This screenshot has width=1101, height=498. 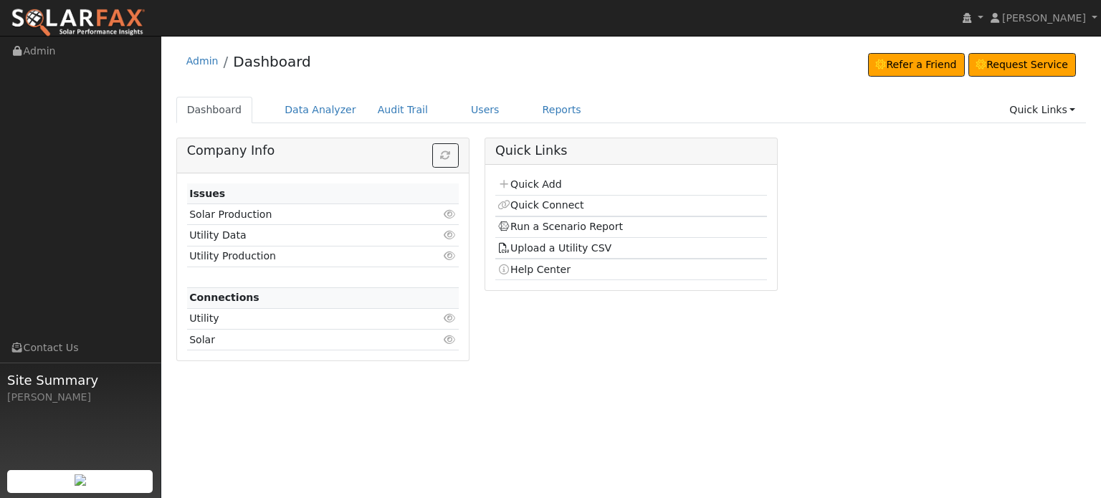 I want to click on img: SolarFax, so click(x=78, y=23).